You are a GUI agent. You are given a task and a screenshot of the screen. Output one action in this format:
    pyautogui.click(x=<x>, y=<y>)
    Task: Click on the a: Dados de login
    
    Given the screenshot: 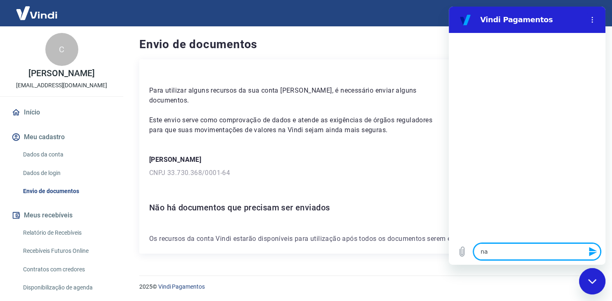 What is the action you would take?
    pyautogui.click(x=66, y=173)
    